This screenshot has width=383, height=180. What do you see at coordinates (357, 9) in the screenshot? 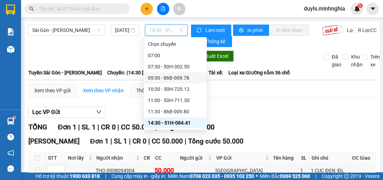
I see `img: icon-new-feature` at bounding box center [357, 9].